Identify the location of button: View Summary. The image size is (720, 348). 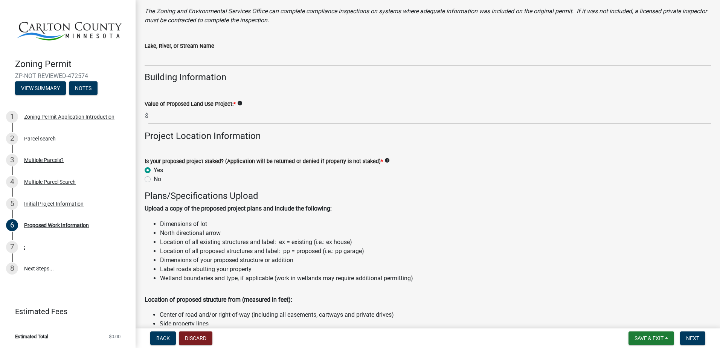
(40, 88).